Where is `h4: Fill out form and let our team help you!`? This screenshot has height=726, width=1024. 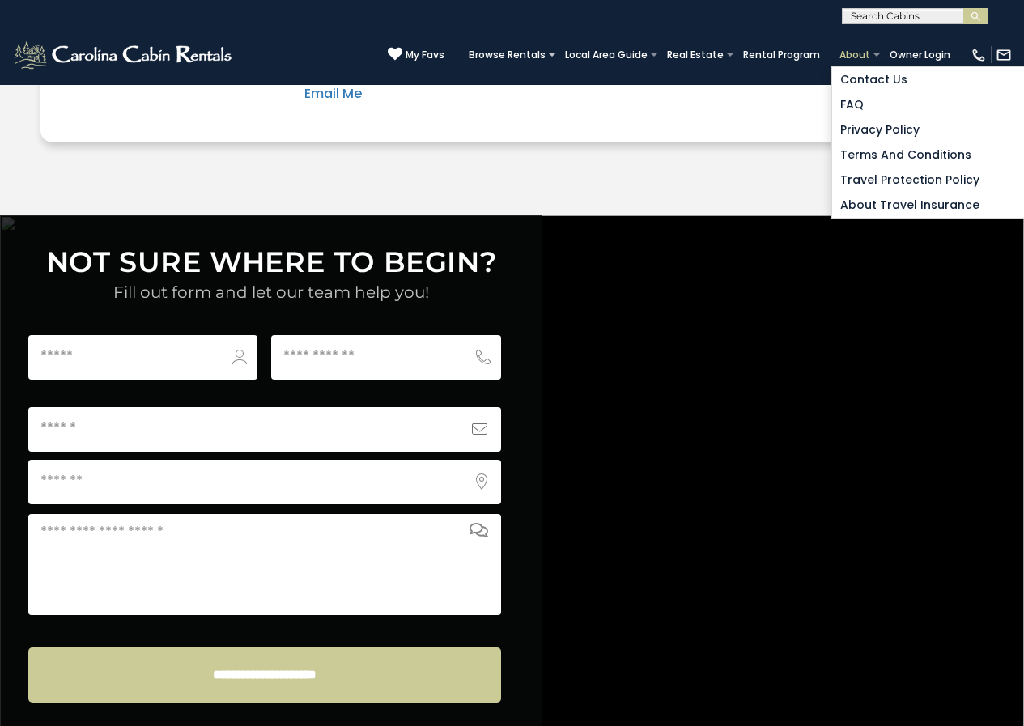 h4: Fill out form and let our team help you! is located at coordinates (271, 292).